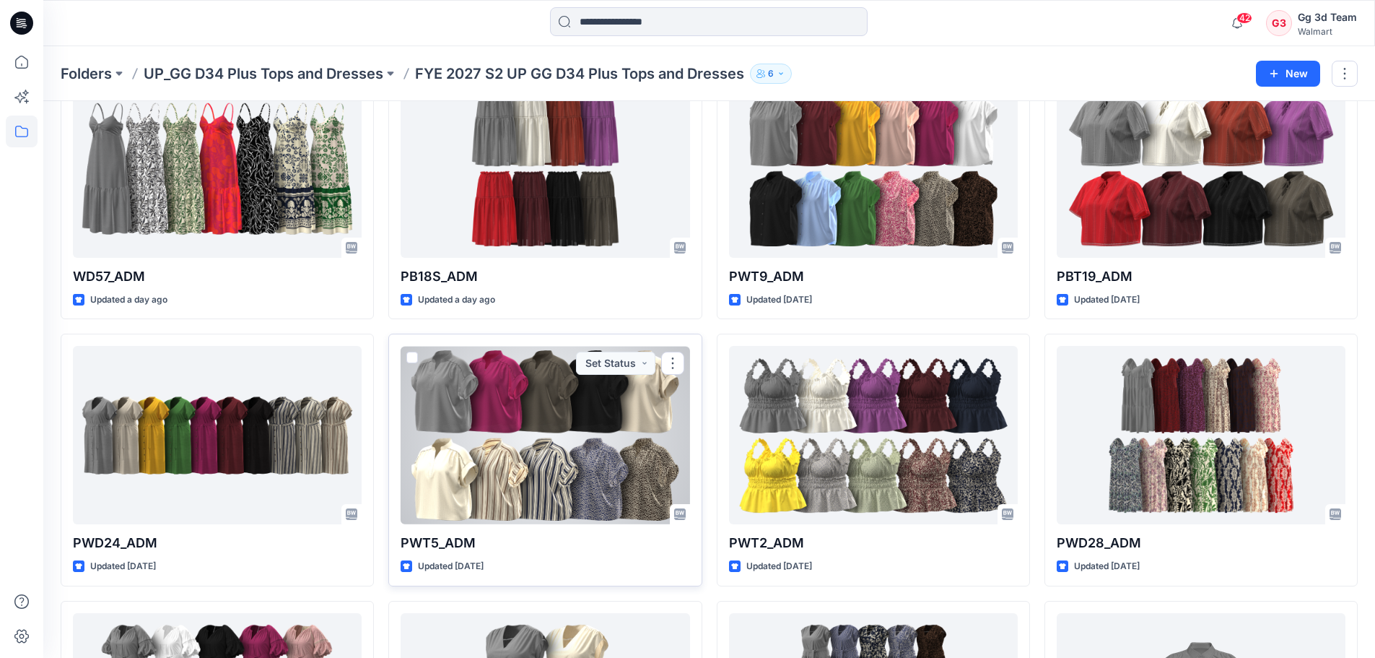  Describe the element at coordinates (217, 276) in the screenshot. I see `p: WD57_ADM` at that location.